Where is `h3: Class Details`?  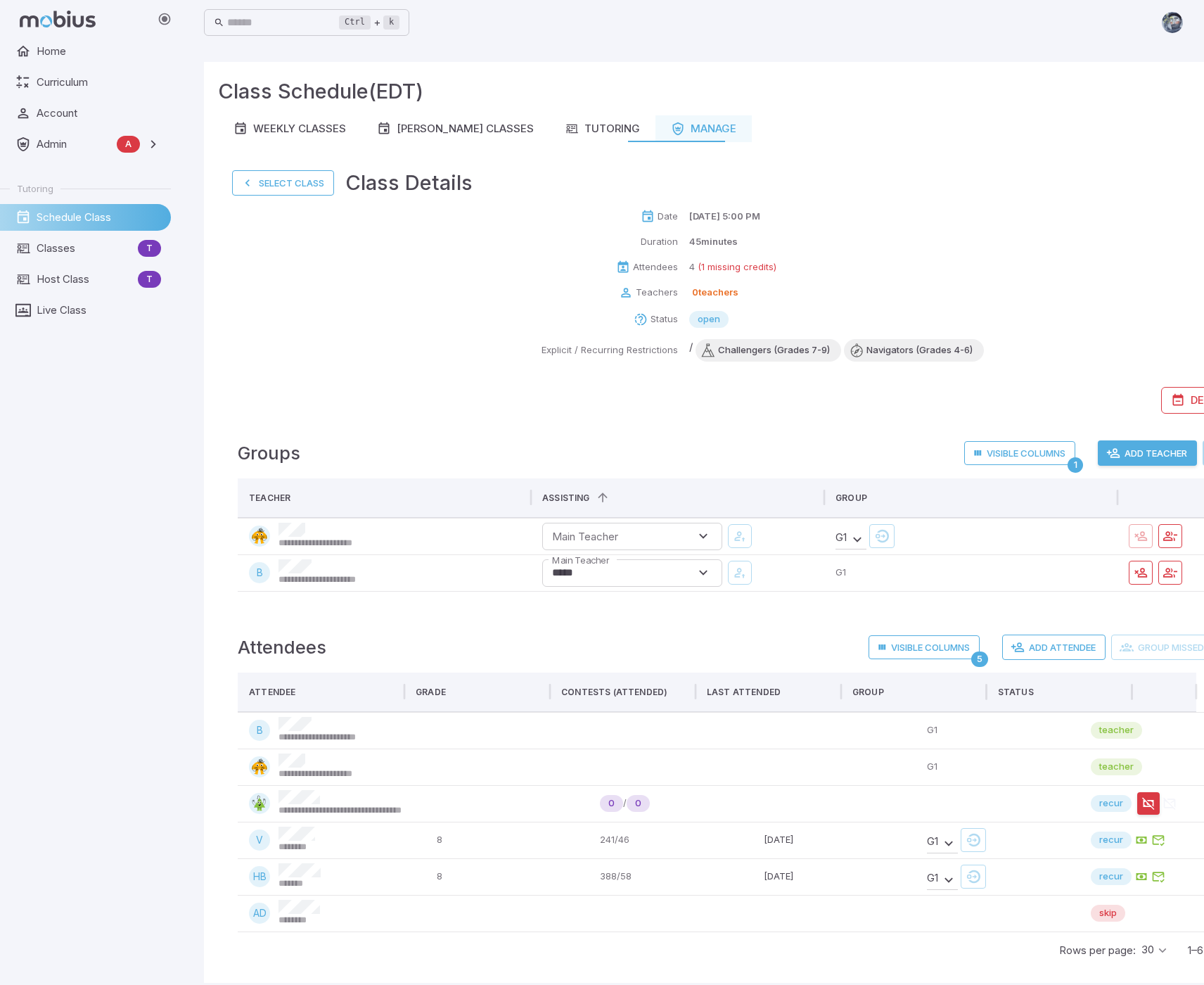 h3: Class Details is located at coordinates (409, 183).